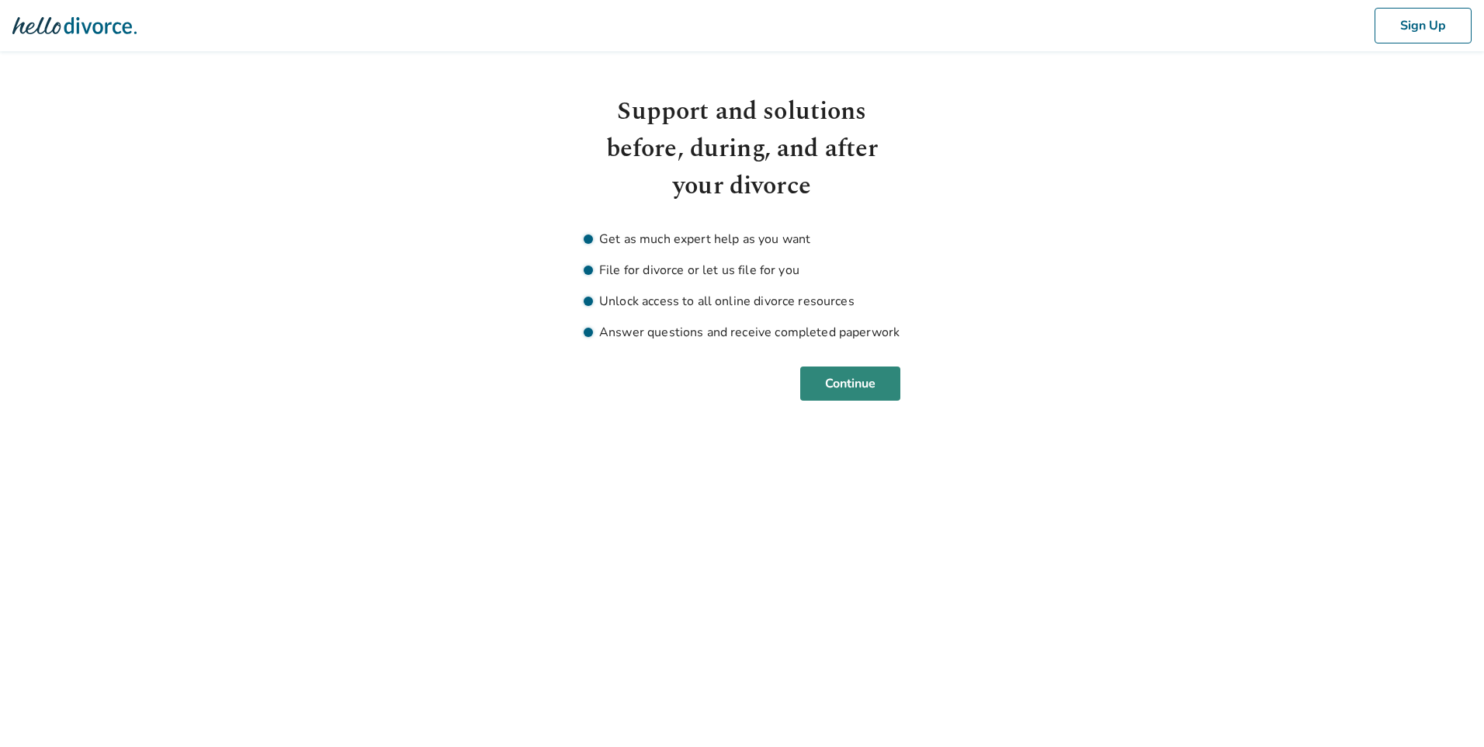 The width and height of the screenshot is (1484, 747). I want to click on button: Continue, so click(850, 383).